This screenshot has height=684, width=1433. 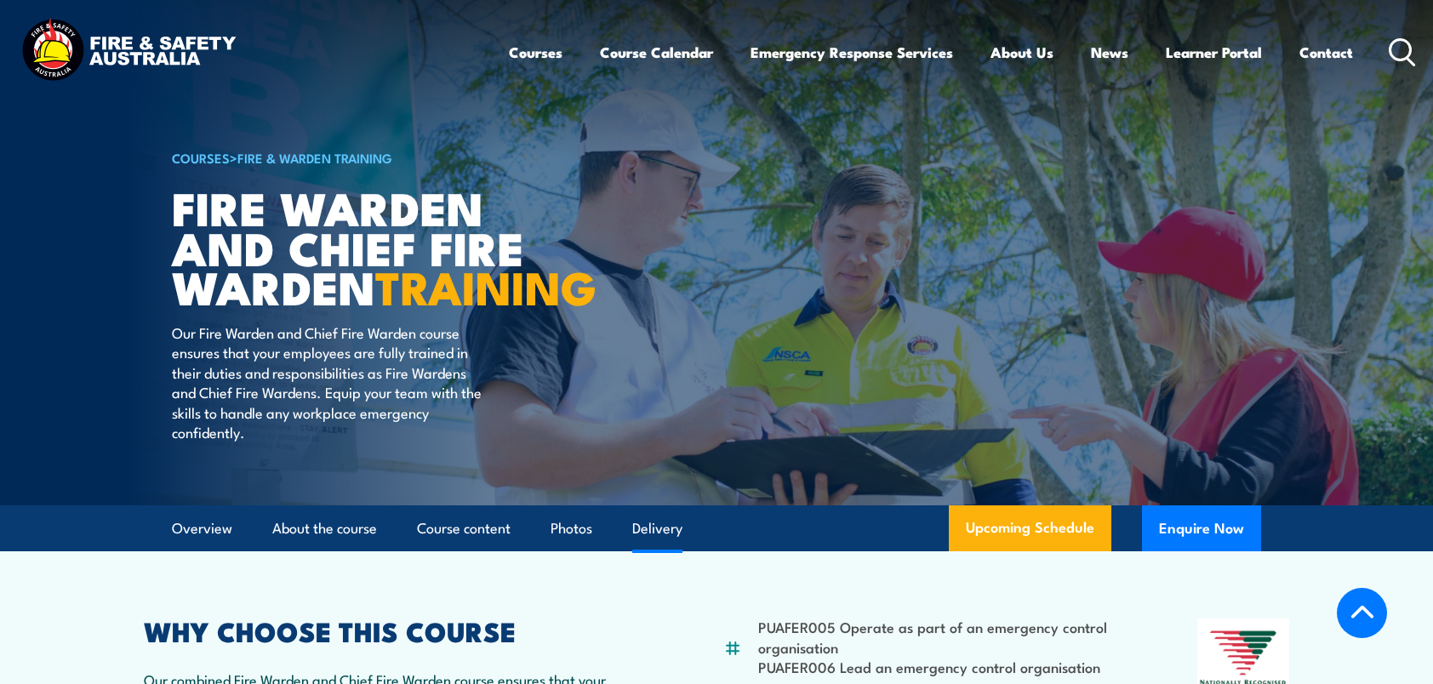 What do you see at coordinates (852, 52) in the screenshot?
I see `a: Emergency Response Services` at bounding box center [852, 52].